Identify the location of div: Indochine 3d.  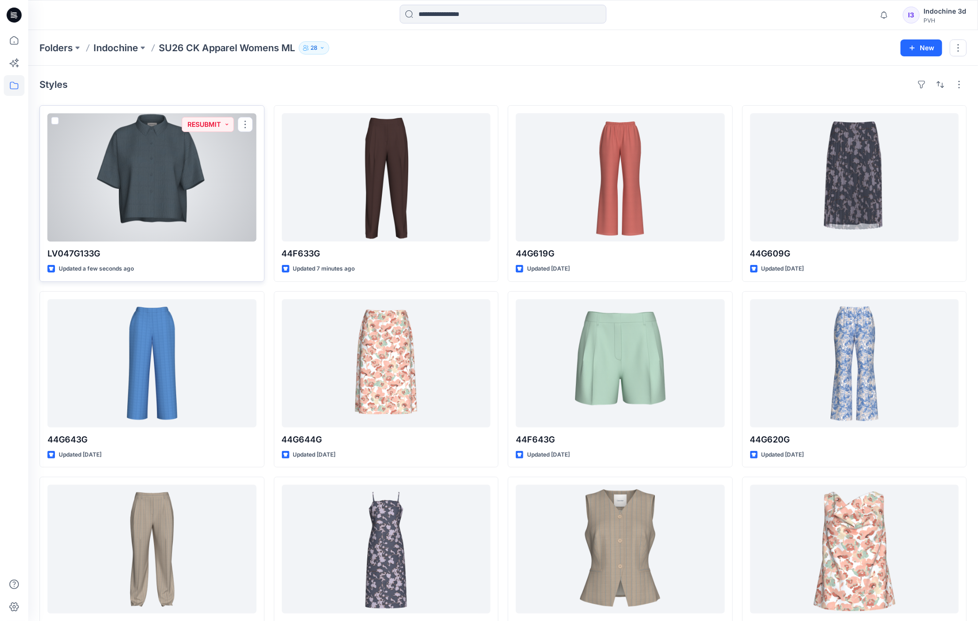
(945, 11).